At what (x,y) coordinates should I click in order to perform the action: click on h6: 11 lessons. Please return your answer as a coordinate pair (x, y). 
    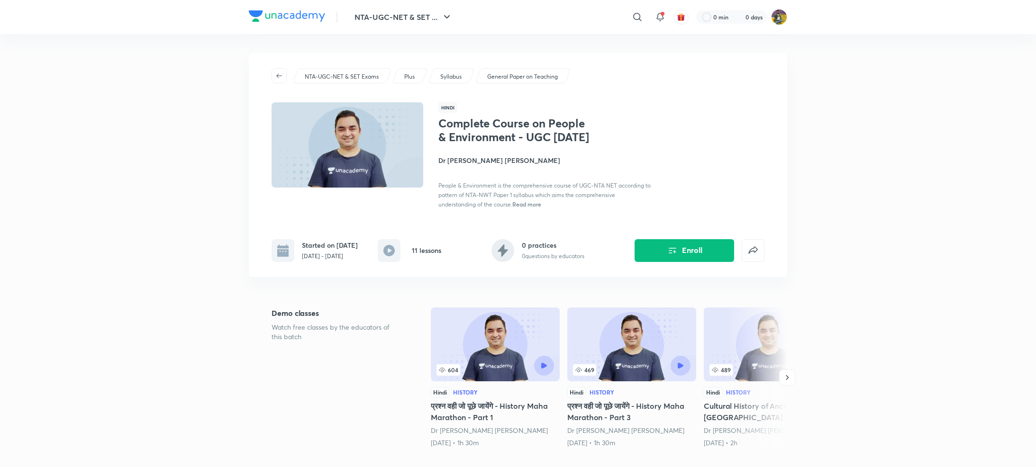
    Looking at the image, I should click on (426, 250).